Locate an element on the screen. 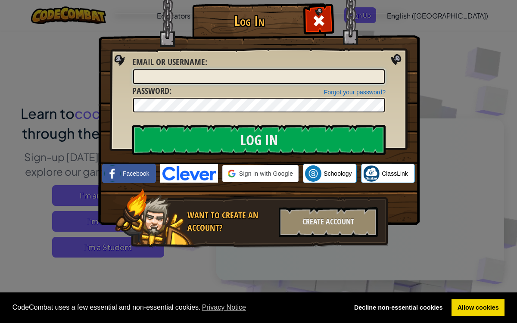 The height and width of the screenshot is (323, 517). span: Sign in with Google is located at coordinates (266, 174).